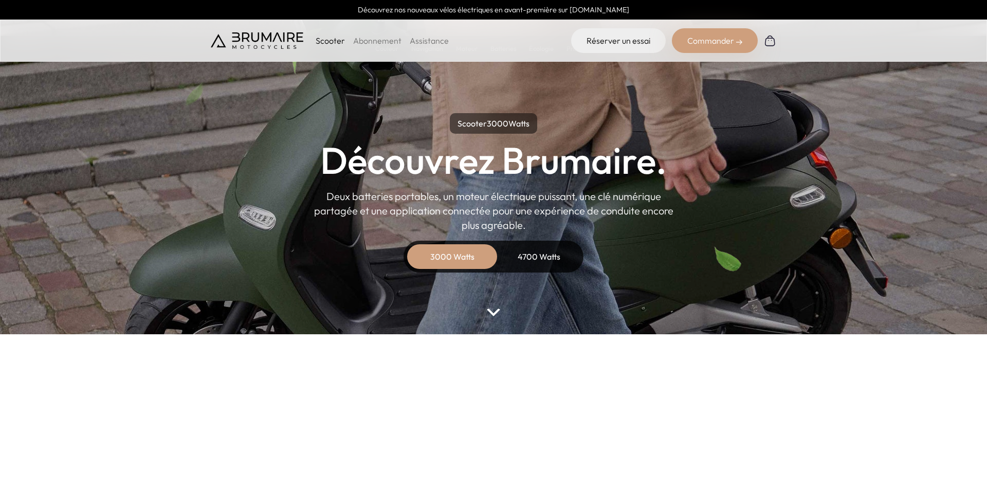 The image size is (987, 487). I want to click on div: 4700 Watts, so click(539, 256).